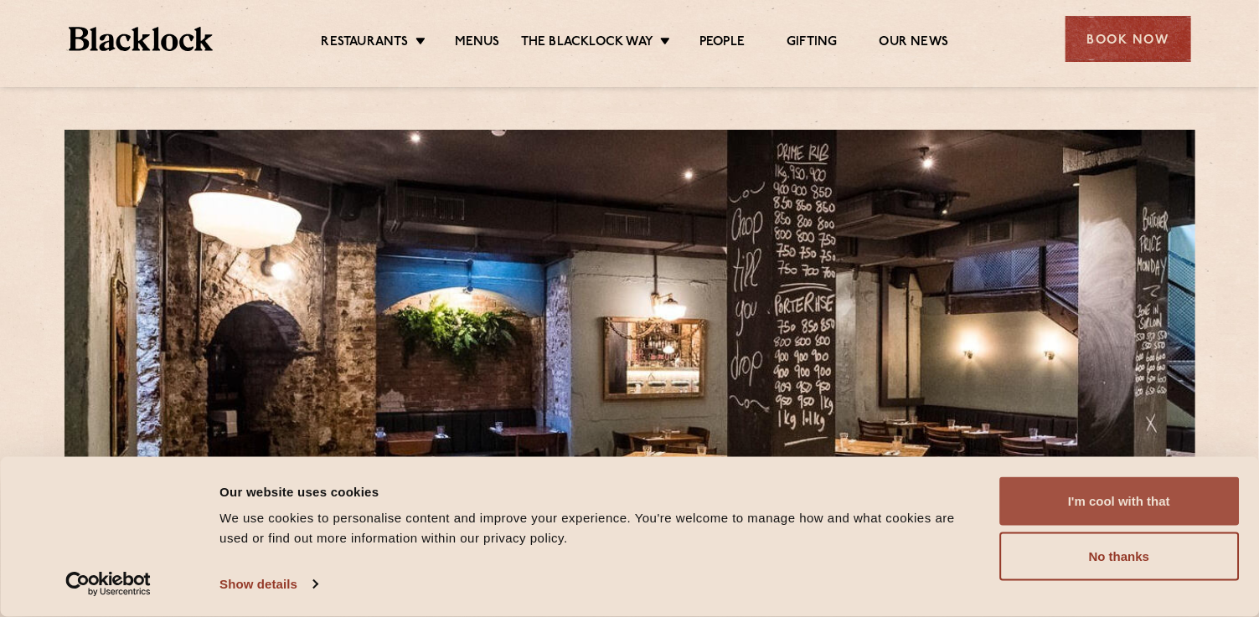 This screenshot has height=617, width=1259. Describe the element at coordinates (812, 44) in the screenshot. I see `a: Gifting` at that location.